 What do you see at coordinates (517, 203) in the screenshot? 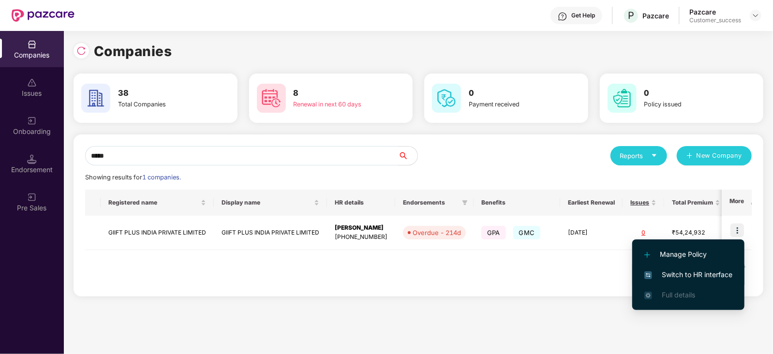
I see `th: Benefits` at bounding box center [517, 203].